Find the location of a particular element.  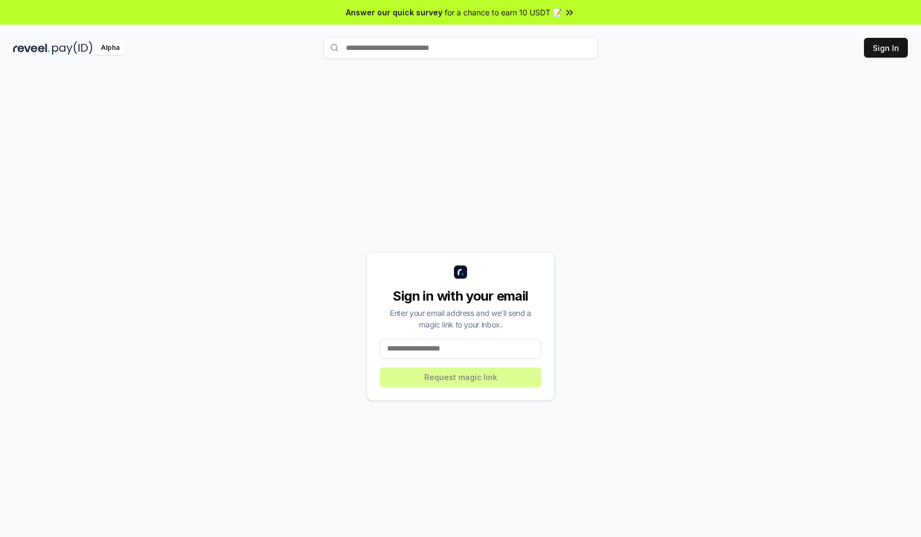

img: reveel_dark is located at coordinates (31, 48).